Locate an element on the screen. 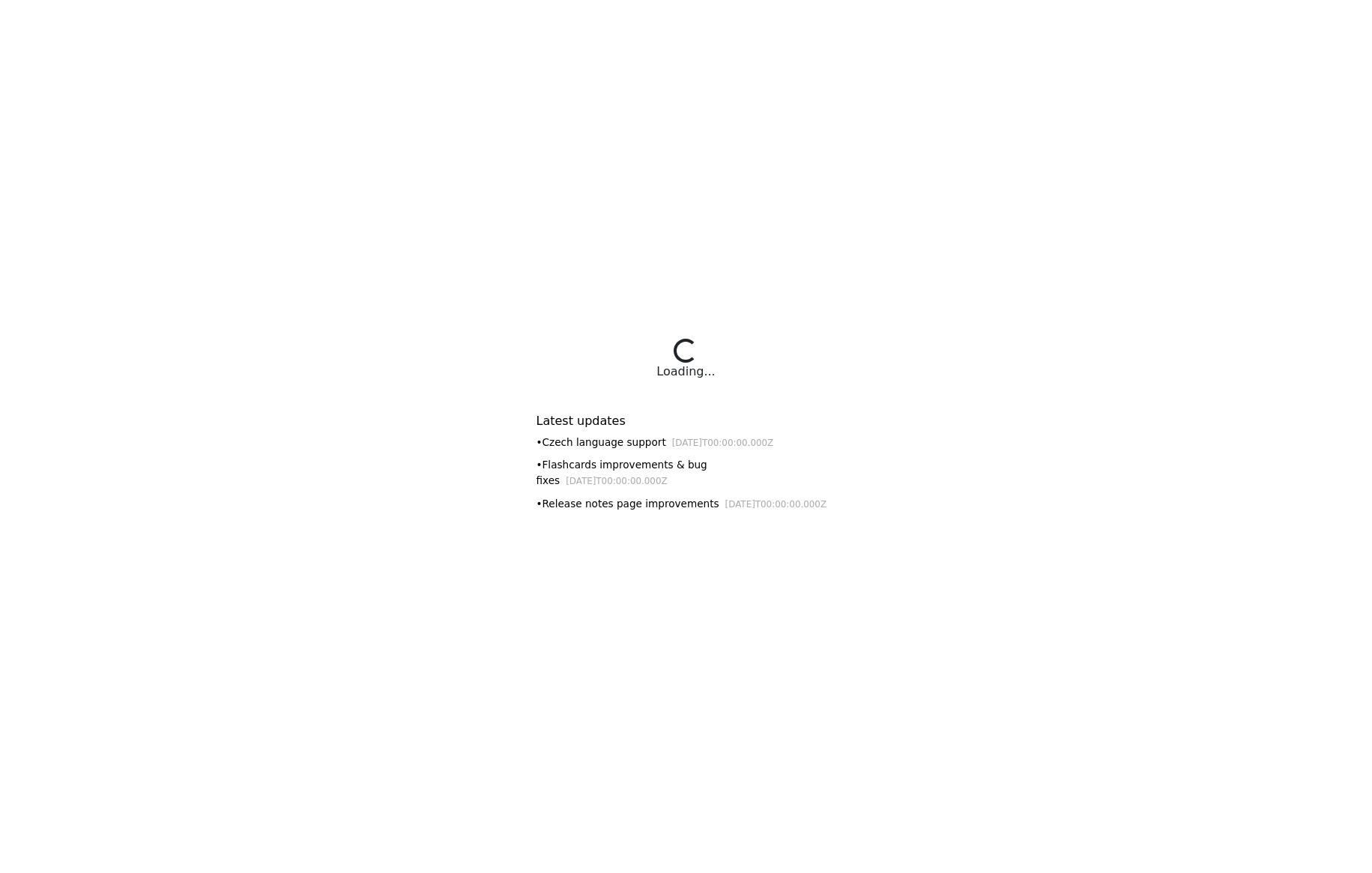  div: • Czech language support is located at coordinates (686, 442).